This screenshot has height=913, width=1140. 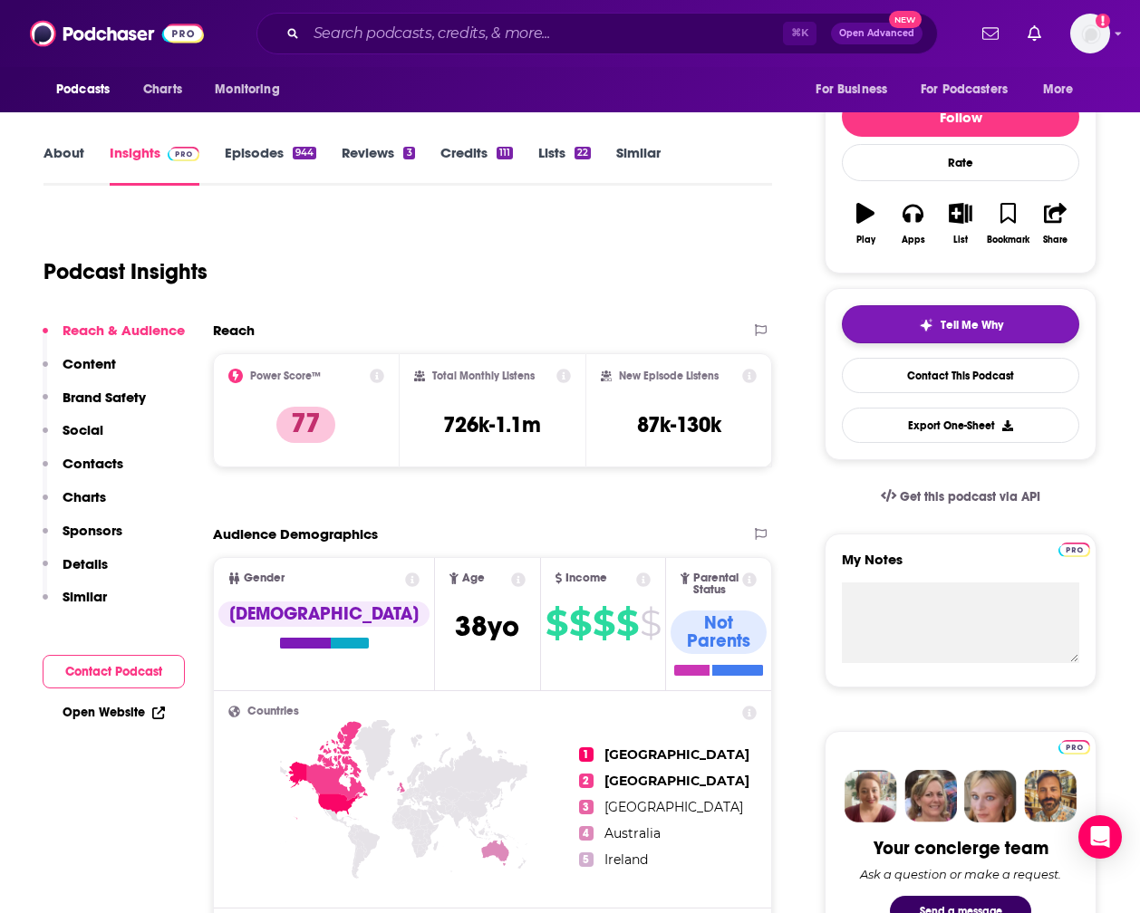 I want to click on button: Details, so click(x=75, y=572).